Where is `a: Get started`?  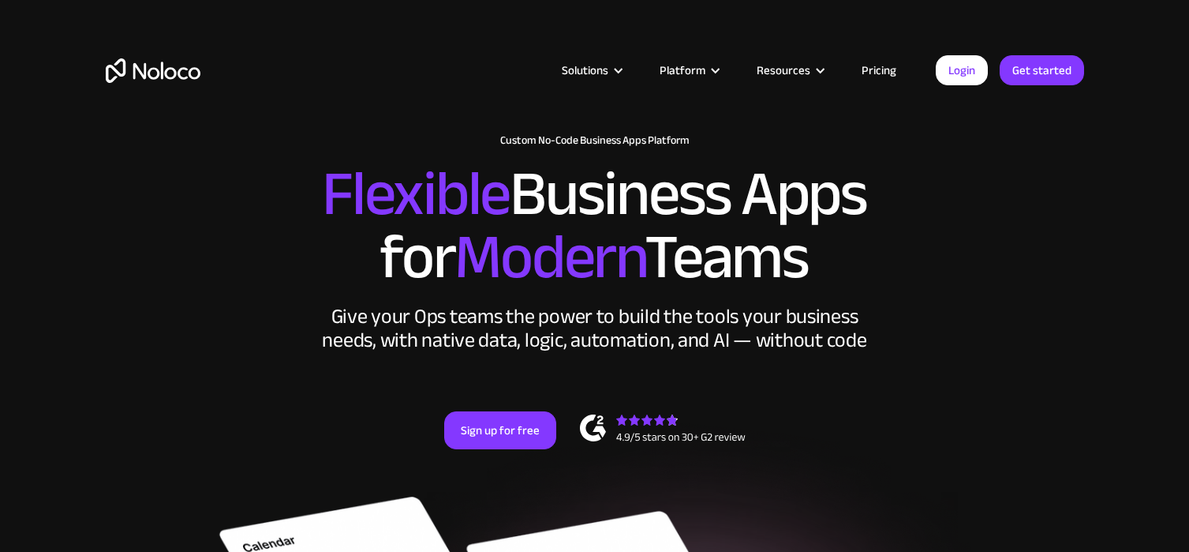
a: Get started is located at coordinates (1042, 70).